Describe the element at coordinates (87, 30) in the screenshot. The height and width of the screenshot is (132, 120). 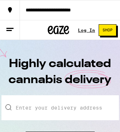
I see `a: Log In` at that location.